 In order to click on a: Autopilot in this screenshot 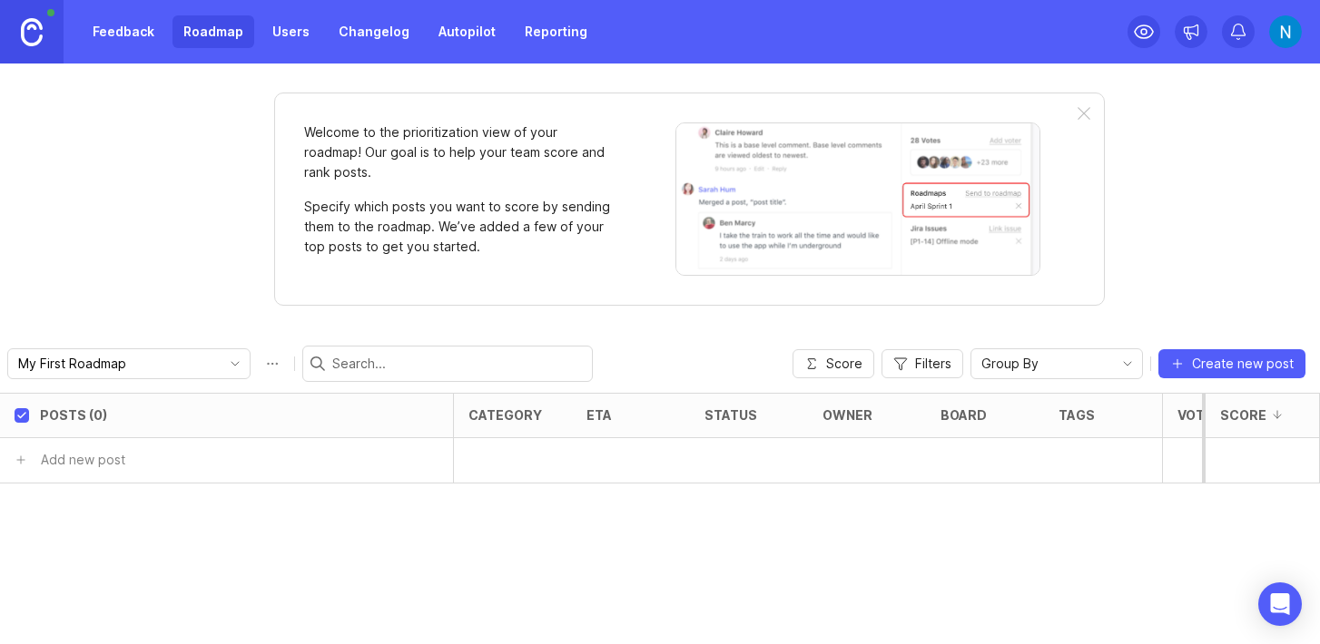, I will do `click(467, 32)`.